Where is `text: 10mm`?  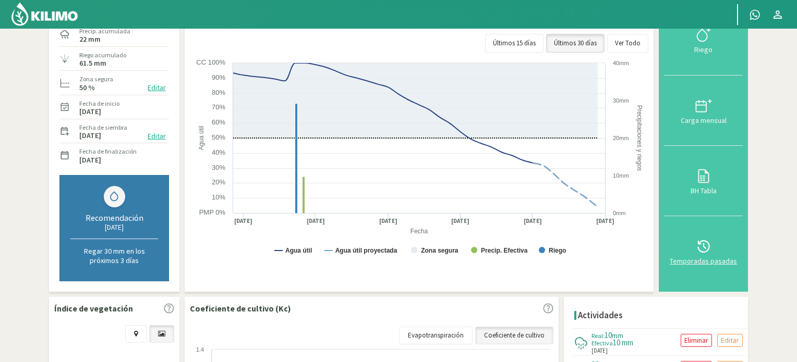 text: 10mm is located at coordinates (620, 176).